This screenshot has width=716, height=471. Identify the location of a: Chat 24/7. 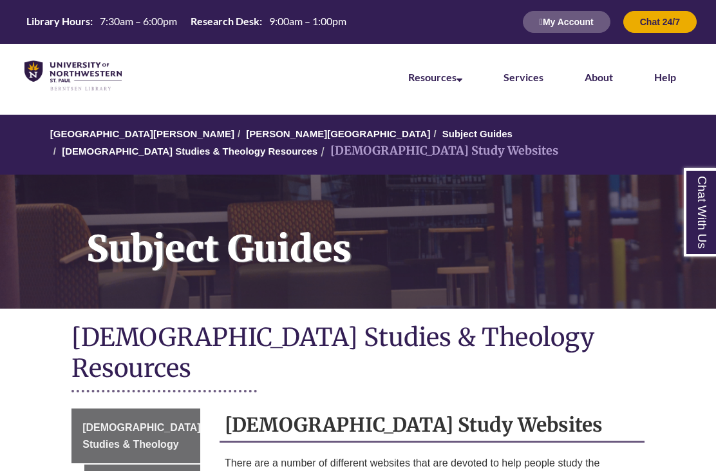
(660, 21).